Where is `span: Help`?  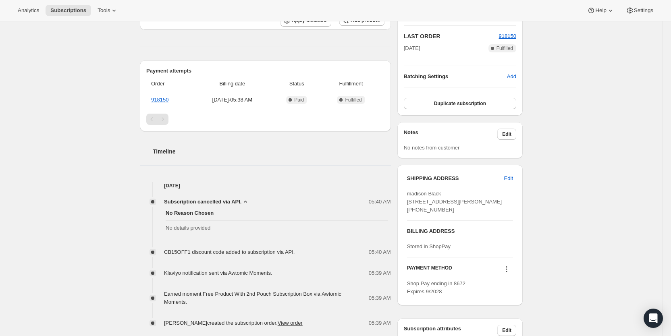
span: Help is located at coordinates (600, 10).